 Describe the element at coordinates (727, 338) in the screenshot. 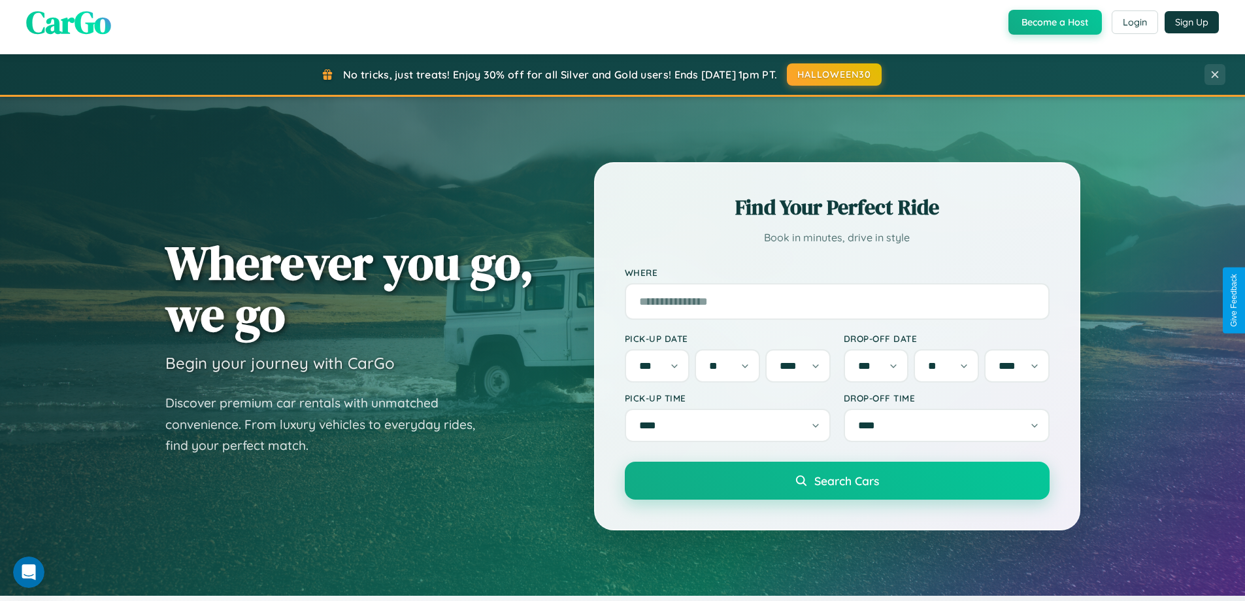

I see `label: Pick-up Date` at that location.